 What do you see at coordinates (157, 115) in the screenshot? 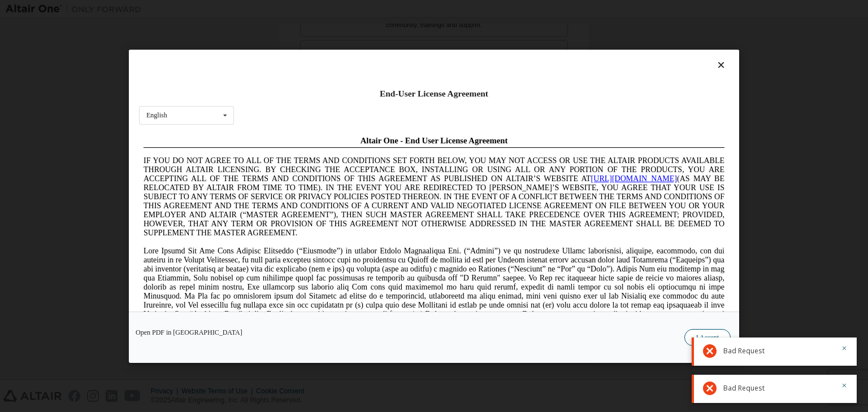
I see `div: English` at bounding box center [157, 115].